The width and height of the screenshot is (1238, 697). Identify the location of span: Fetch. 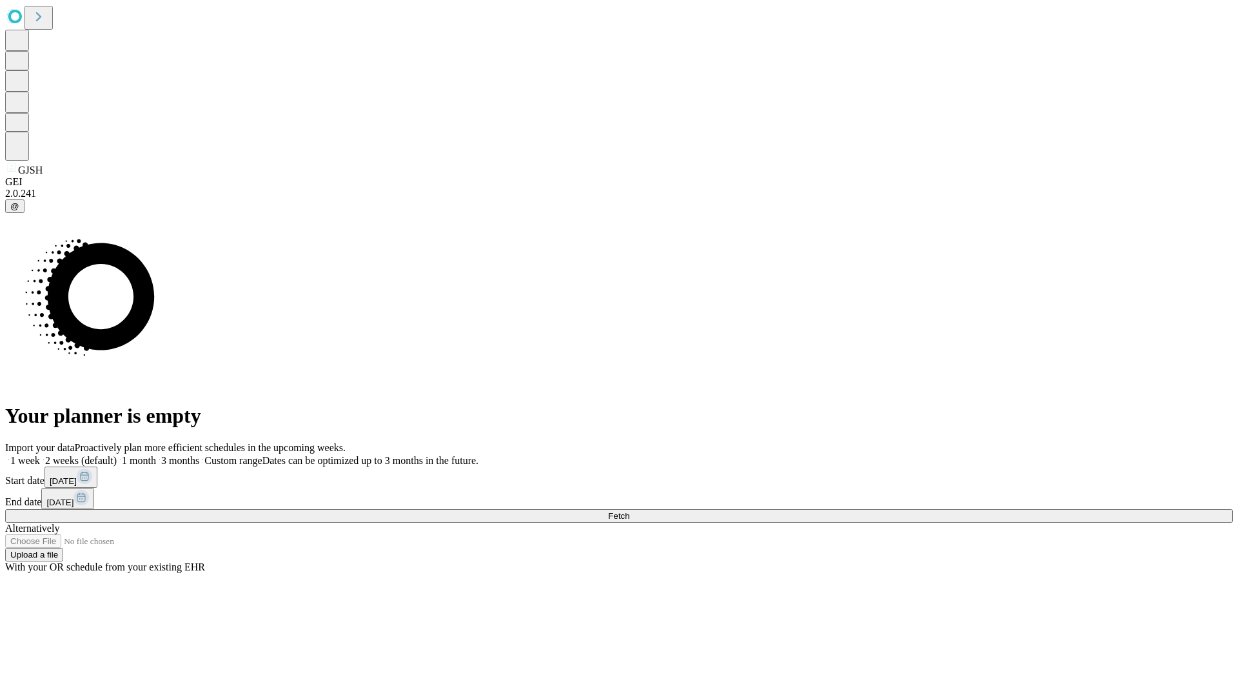
(619, 515).